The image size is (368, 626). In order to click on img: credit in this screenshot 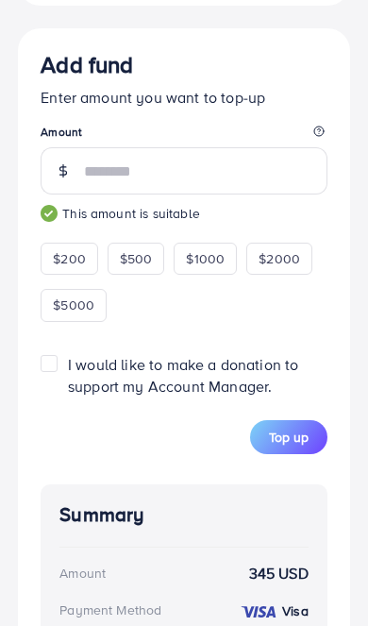, I will do `click(259, 612)`.